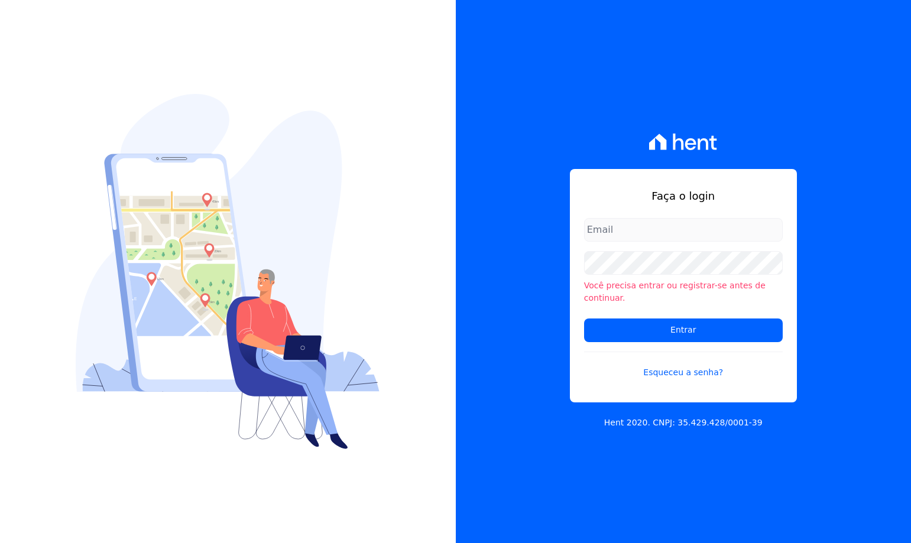 The height and width of the screenshot is (543, 911). I want to click on input: Entrar, so click(683, 330).